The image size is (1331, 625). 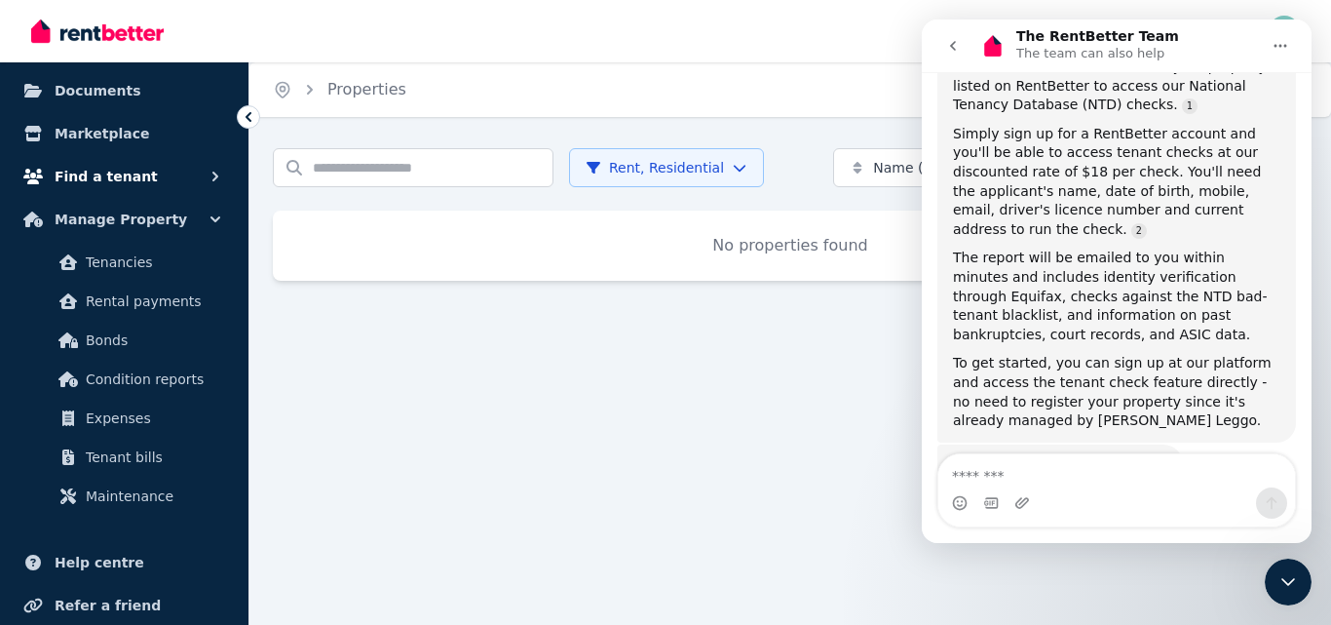 What do you see at coordinates (268, 87) in the screenshot?
I see `a: Source reference 5610294:` at bounding box center [268, 87].